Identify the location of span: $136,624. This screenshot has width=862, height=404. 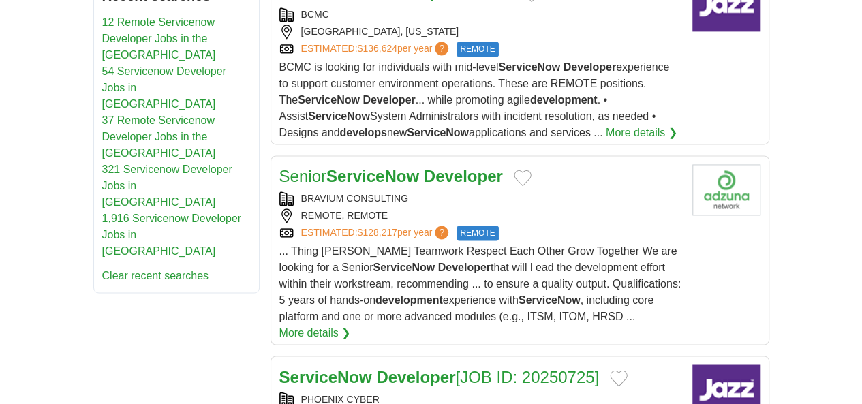
(377, 48).